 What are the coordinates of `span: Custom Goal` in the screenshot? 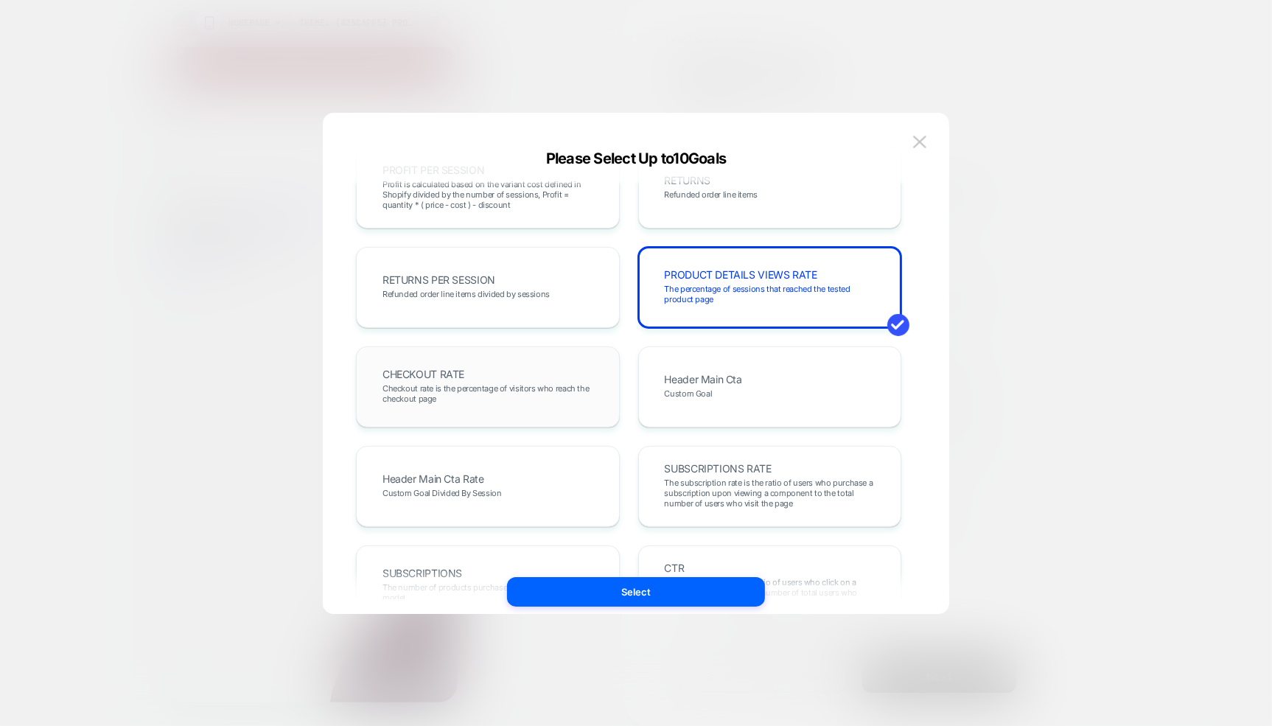 It's located at (688, 393).